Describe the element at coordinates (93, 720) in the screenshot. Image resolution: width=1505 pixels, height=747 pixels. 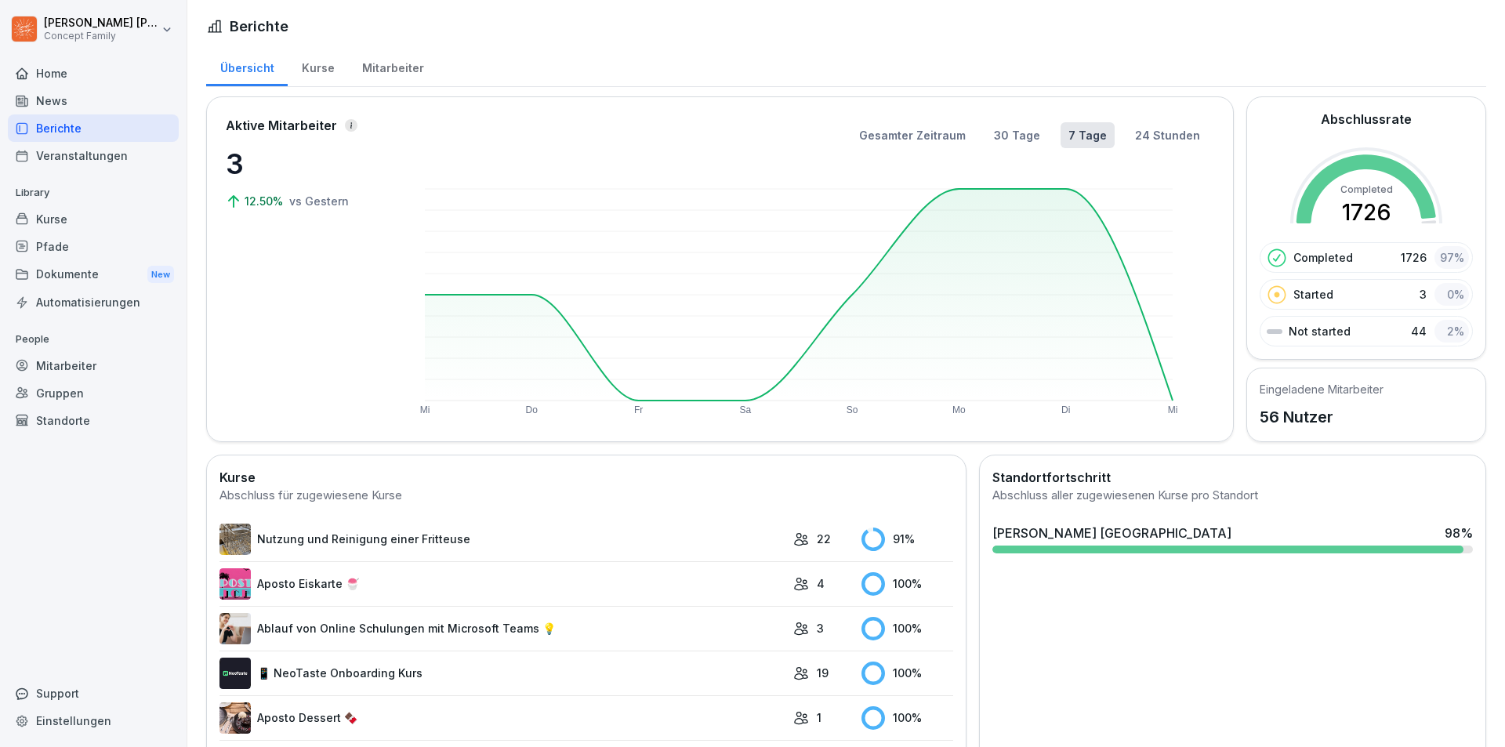
I see `a: Einstellungen` at that location.